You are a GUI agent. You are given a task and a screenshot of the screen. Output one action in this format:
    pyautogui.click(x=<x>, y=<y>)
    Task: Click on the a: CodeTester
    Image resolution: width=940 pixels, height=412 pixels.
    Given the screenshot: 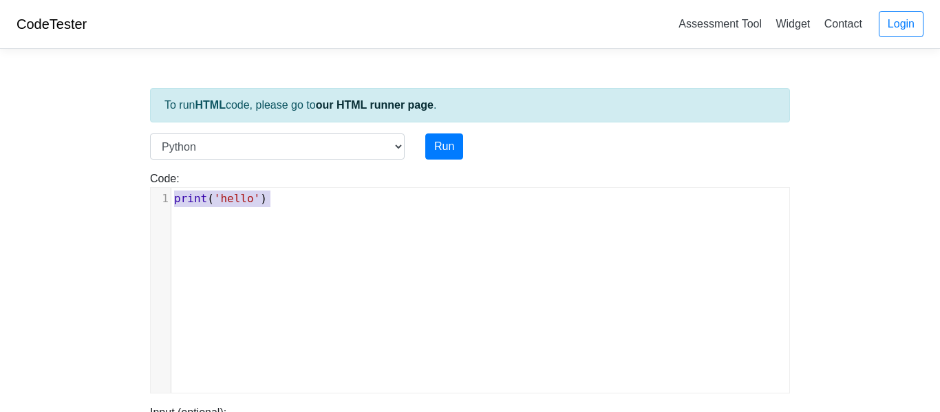 What is the action you would take?
    pyautogui.click(x=52, y=24)
    